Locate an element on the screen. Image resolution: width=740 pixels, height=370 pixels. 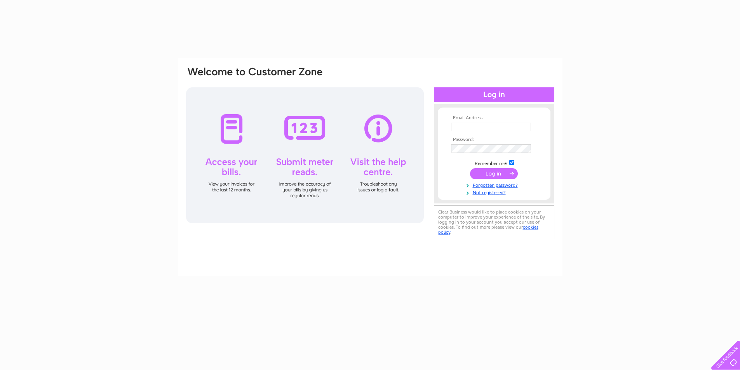
a: Forgotten password? is located at coordinates (495, 185).